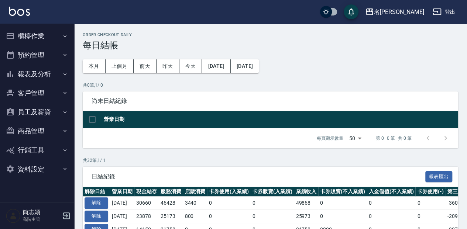 This screenshot has height=229, width=467. What do you see at coordinates (439, 177) in the screenshot?
I see `button: 報表匯出` at bounding box center [439, 177].